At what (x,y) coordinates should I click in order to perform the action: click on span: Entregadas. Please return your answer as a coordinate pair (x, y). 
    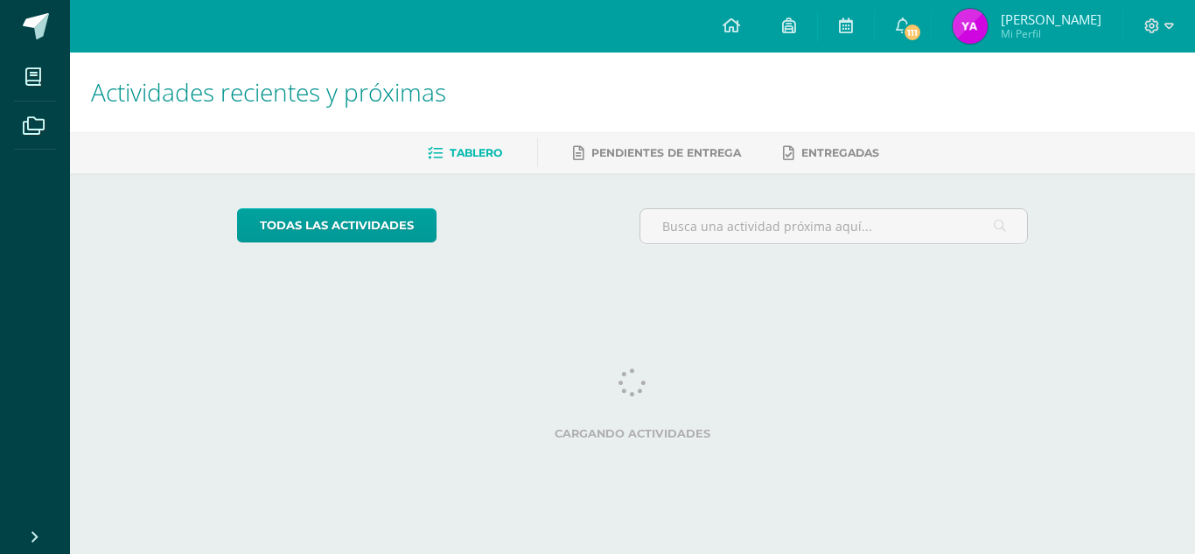
    Looking at the image, I should click on (840, 152).